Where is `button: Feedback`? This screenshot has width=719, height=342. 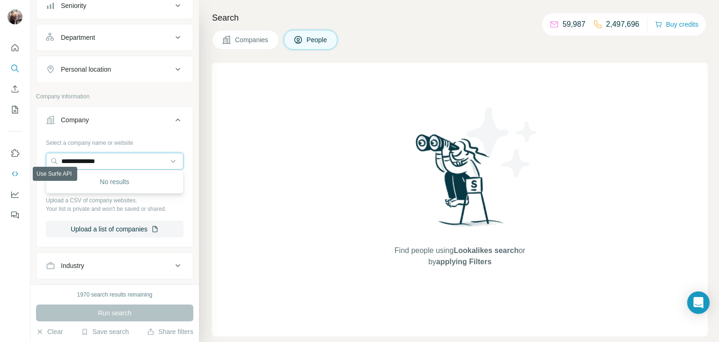
button: Feedback is located at coordinates (15, 215).